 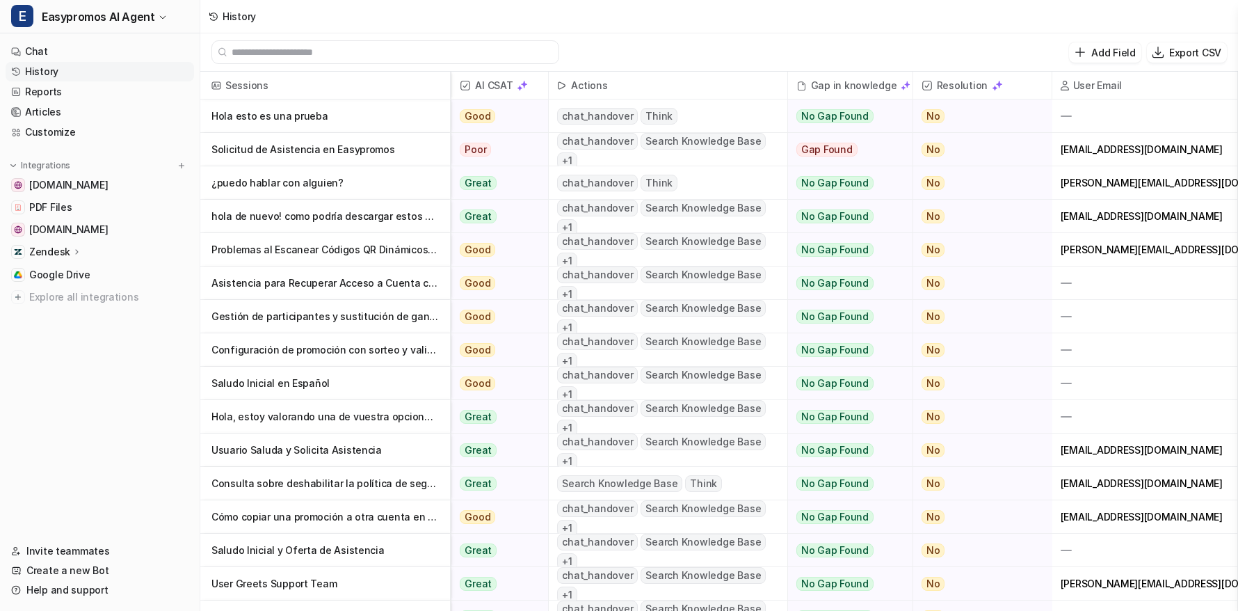 I want to click on p: Cómo copiar una promoción a otra cuenta en la plataforma, so click(x=325, y=517).